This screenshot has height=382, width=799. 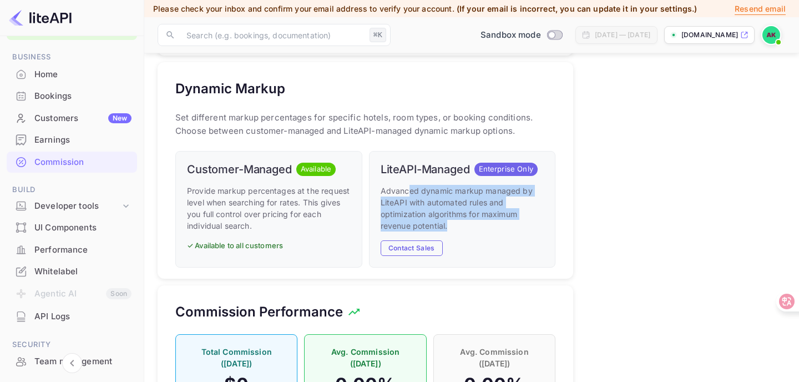 What do you see at coordinates (120, 118) in the screenshot?
I see `div: New` at bounding box center [120, 118].